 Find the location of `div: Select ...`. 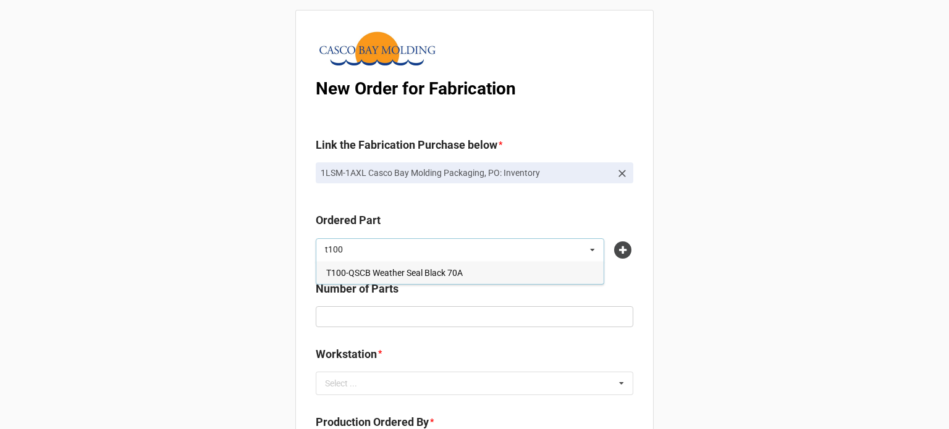

div: Select ... is located at coordinates (348, 383).